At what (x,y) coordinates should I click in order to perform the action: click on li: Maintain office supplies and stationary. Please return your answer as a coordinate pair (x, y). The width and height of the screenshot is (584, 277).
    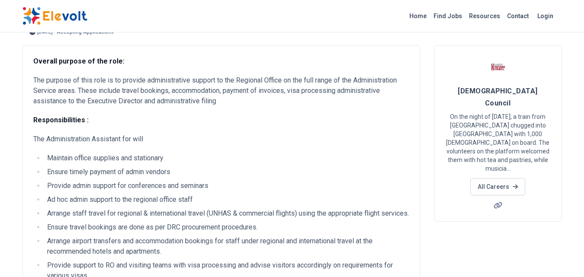
    Looking at the image, I should click on (227, 158).